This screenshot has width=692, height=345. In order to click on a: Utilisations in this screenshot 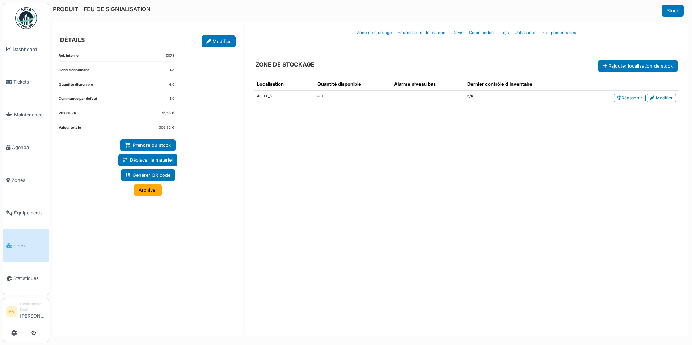, I will do `click(525, 33)`.